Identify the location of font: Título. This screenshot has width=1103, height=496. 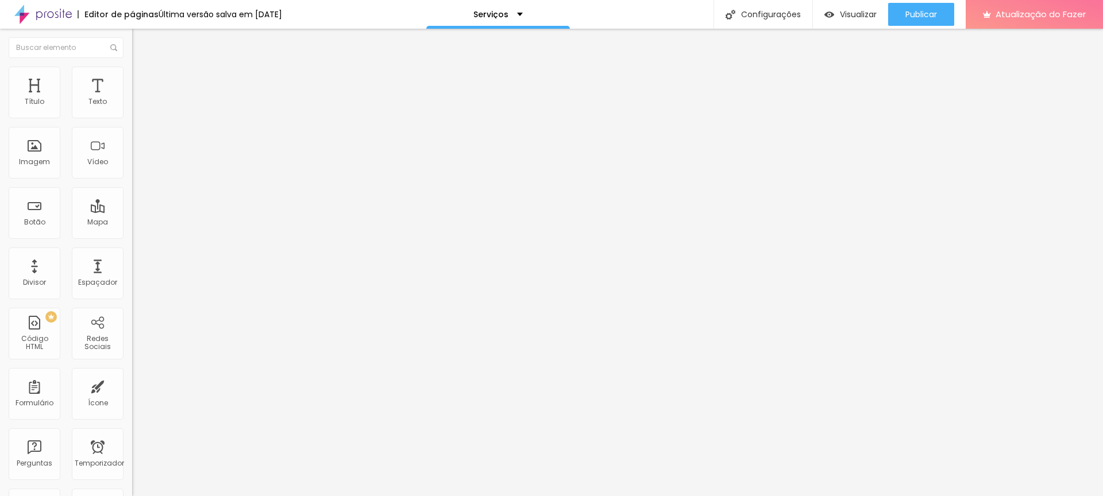
(34, 101).